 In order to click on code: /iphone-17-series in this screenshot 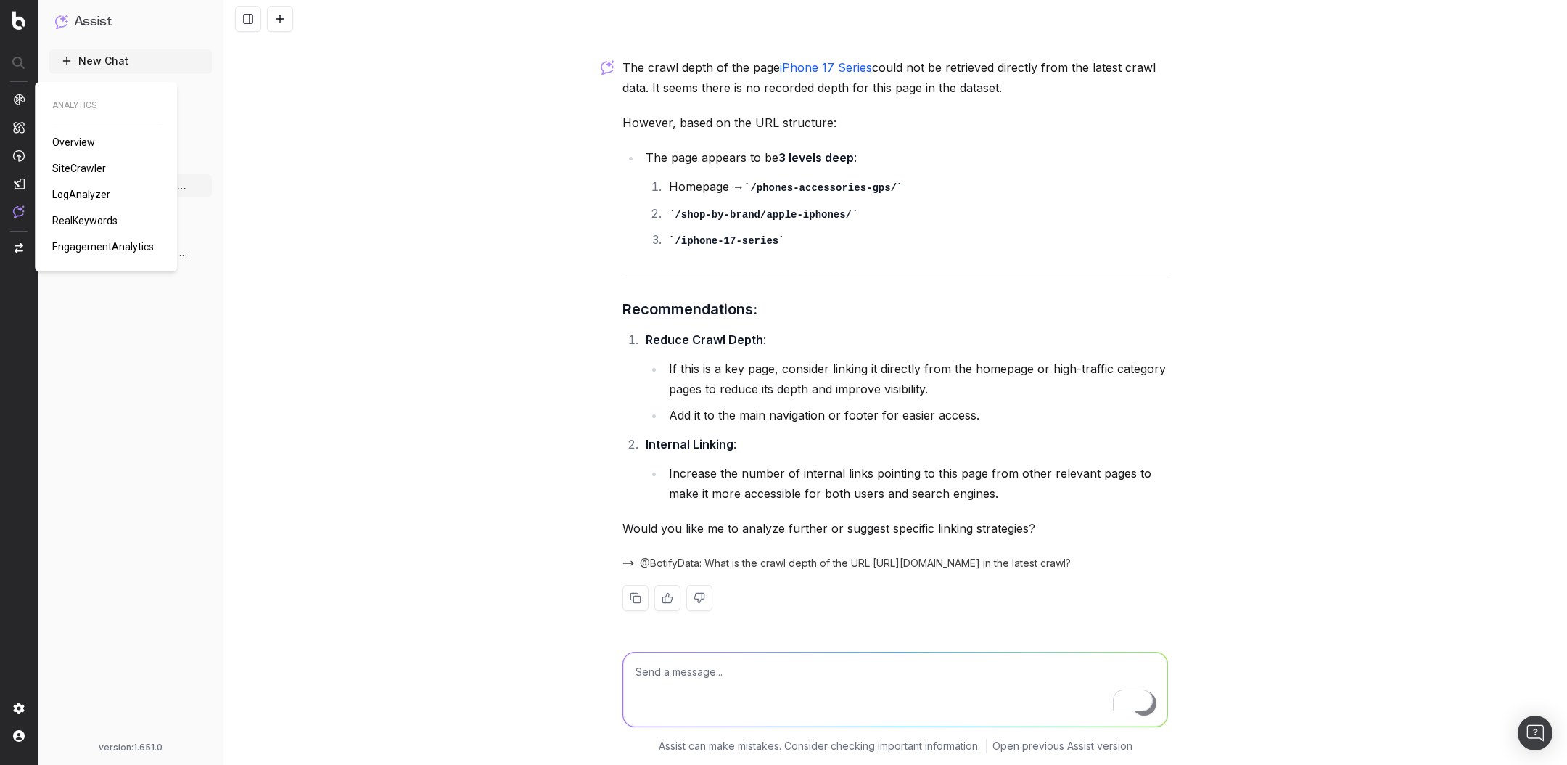, I will do `click(727, 241)`.